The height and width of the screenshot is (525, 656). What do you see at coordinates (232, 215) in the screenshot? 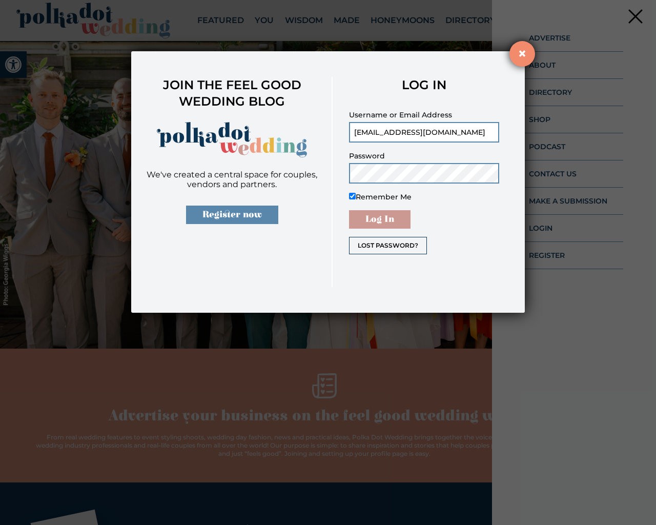
I see `a: Register now` at bounding box center [232, 215].